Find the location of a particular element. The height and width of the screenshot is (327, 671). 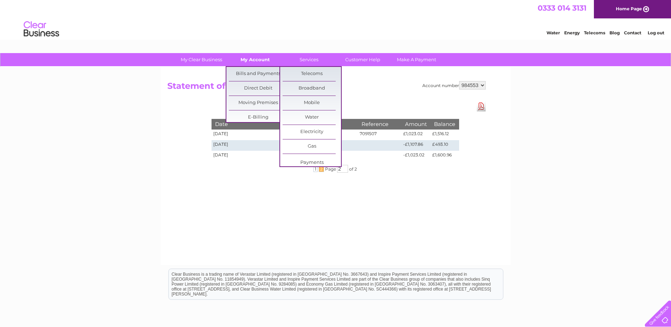

a: My Account is located at coordinates (255, 59).